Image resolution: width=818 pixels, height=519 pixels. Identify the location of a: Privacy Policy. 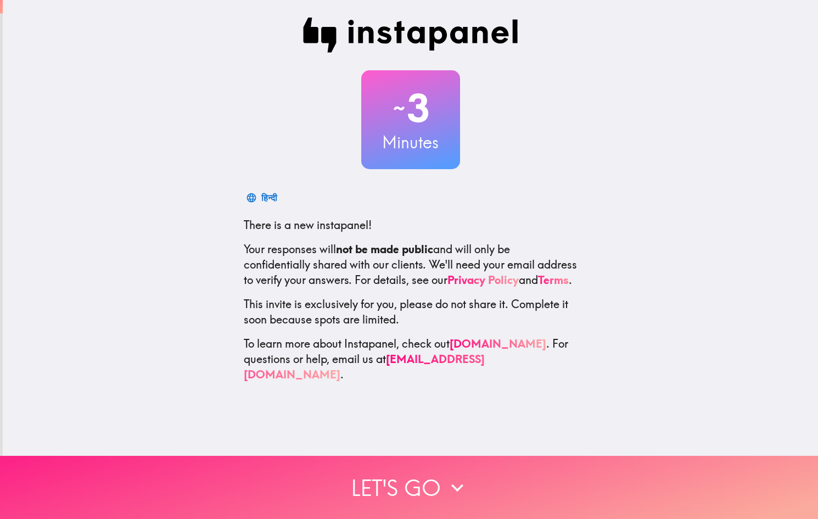
(483, 279).